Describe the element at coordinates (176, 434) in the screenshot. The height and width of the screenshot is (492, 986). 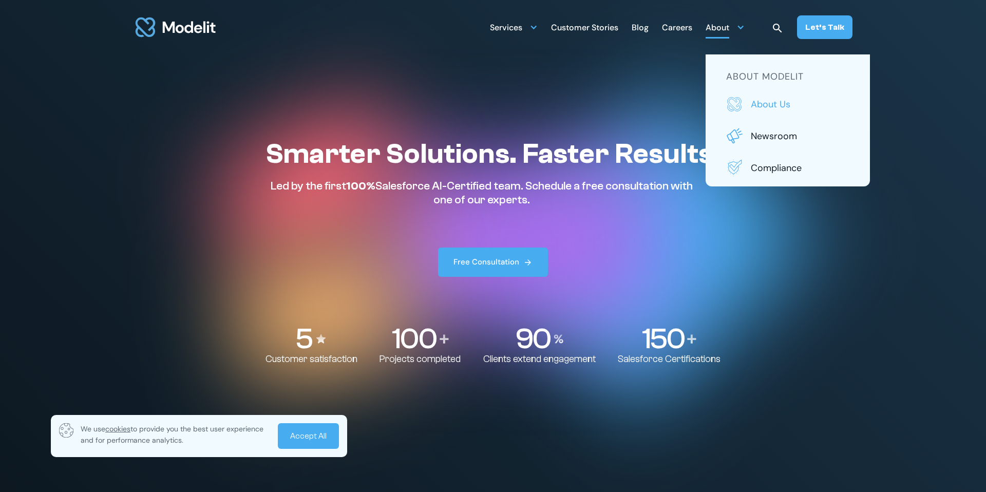
I see `p: We use to provide you the best user experience and for performance analytics.` at that location.